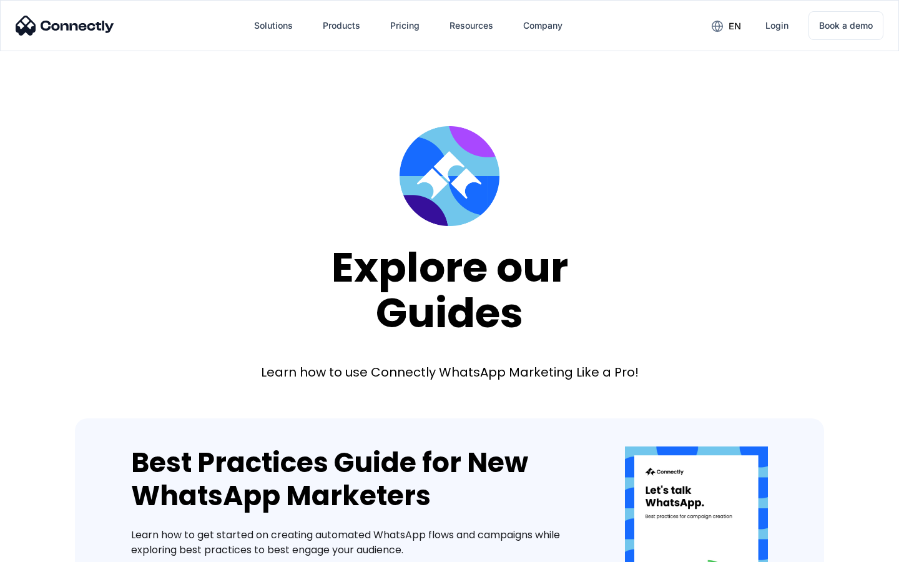 This screenshot has height=562, width=899. I want to click on div: Explore our Guides, so click(450, 290).